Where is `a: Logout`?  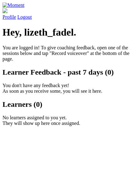 a: Logout is located at coordinates (25, 17).